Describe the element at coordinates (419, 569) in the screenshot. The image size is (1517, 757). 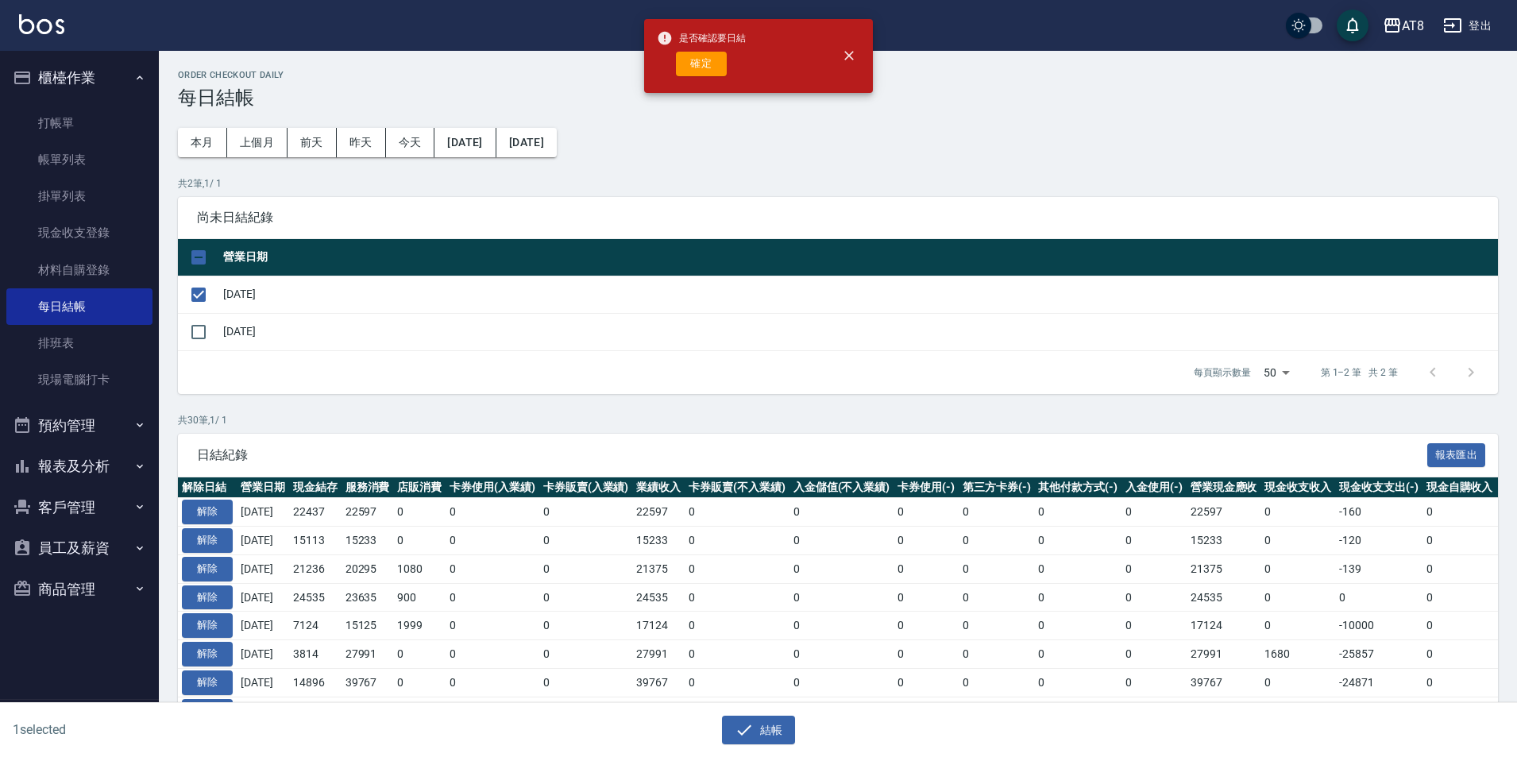
I see `td: 1080` at that location.